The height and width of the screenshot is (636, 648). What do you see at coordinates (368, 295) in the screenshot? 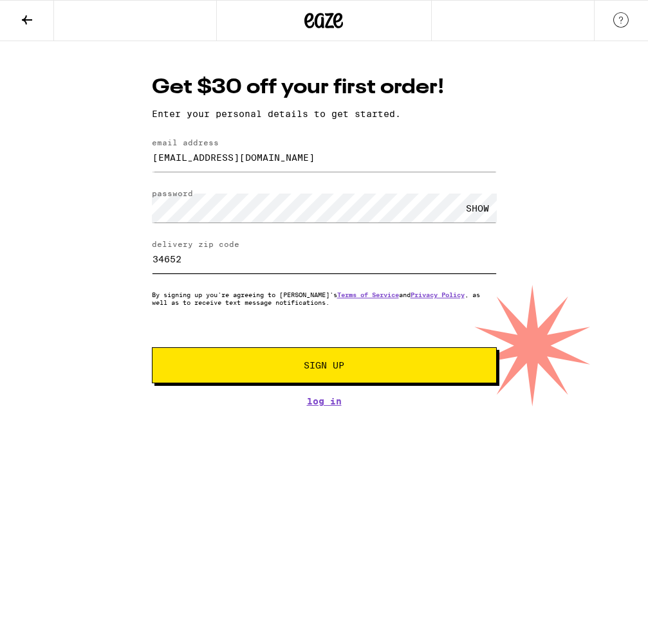
I see `a: Terms of Service` at bounding box center [368, 295].